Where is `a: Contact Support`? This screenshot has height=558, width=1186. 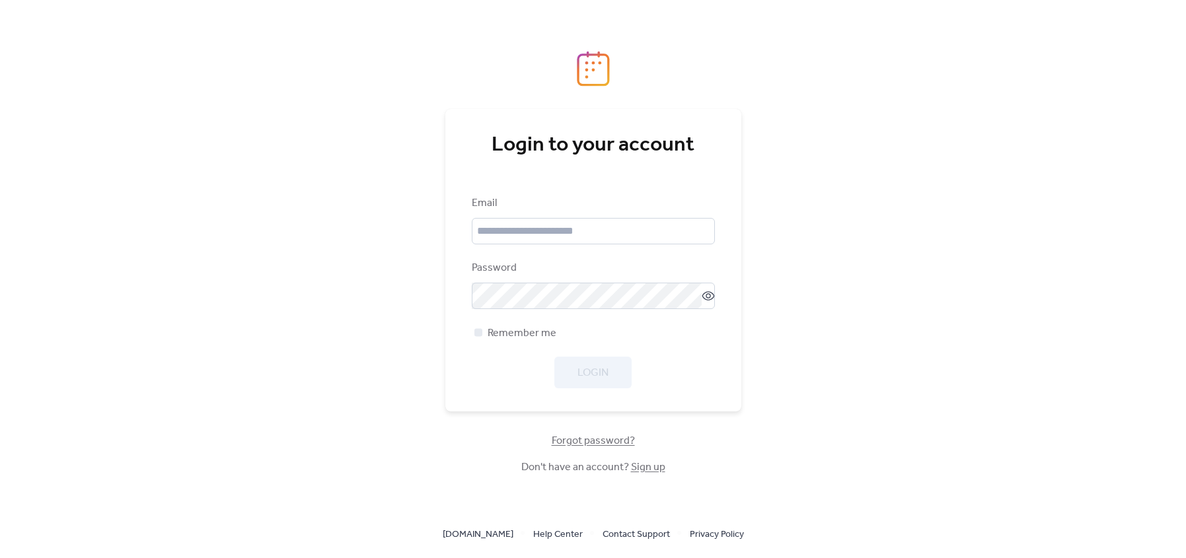
a: Contact Support is located at coordinates (636, 534).